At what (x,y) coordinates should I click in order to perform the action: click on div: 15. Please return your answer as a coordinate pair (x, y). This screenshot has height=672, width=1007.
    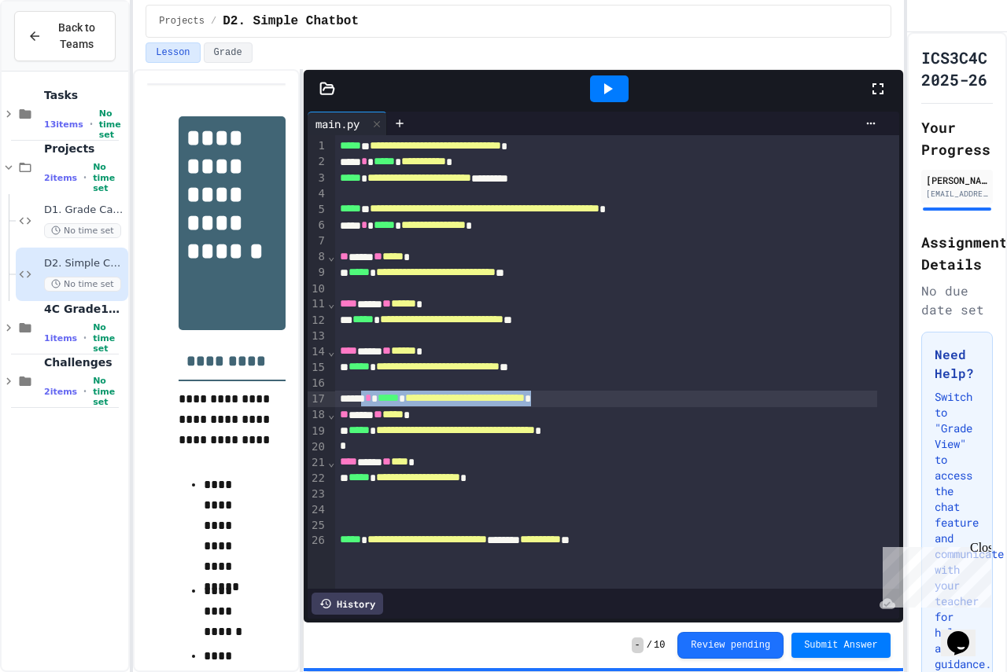
    Looking at the image, I should click on (317, 368).